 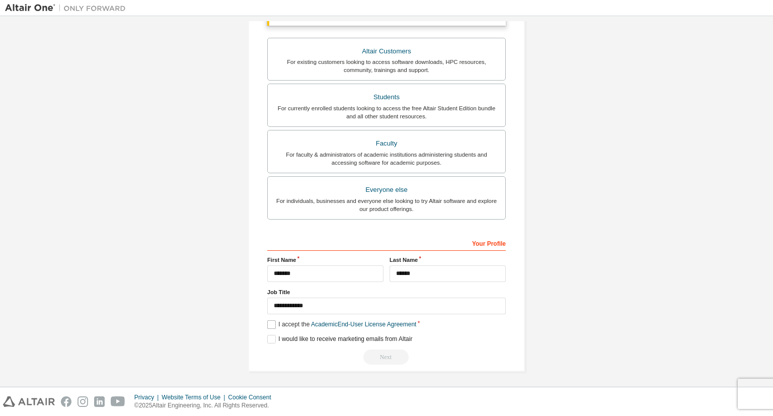 I want to click on div: Cookie Consent, so click(x=252, y=397).